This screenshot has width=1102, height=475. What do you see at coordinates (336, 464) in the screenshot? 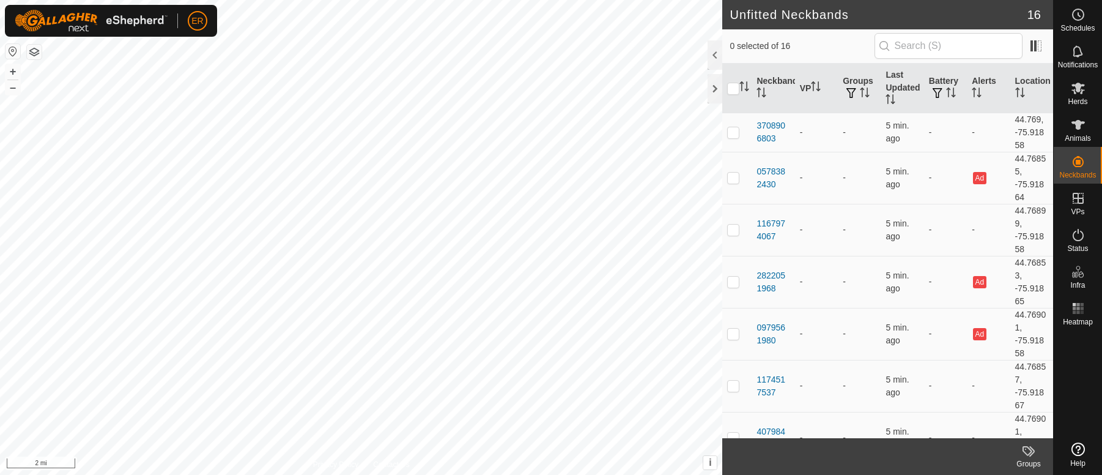
I see `a: Privacy Policy` at bounding box center [336, 464].